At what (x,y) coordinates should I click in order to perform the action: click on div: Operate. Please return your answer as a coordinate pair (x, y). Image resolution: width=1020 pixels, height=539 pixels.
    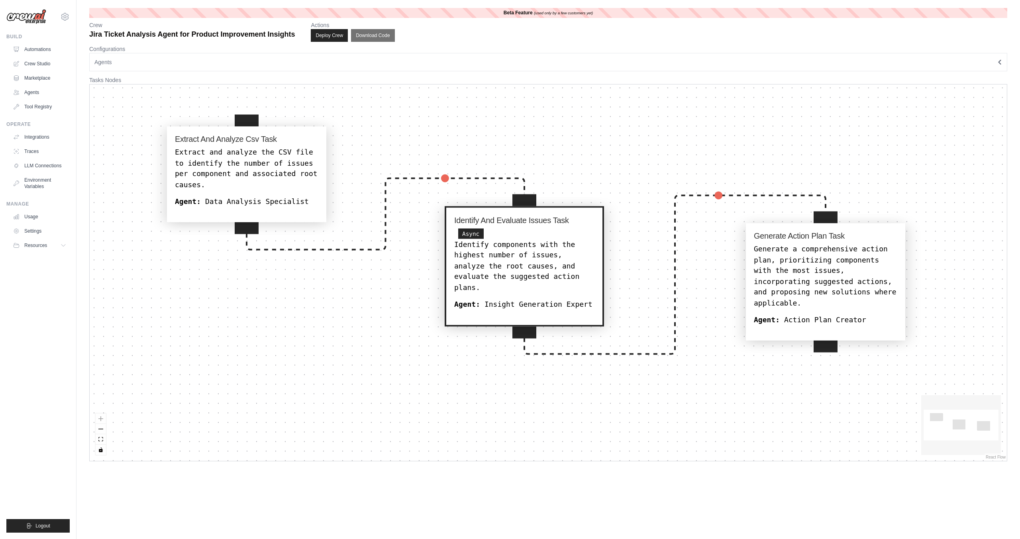
    Looking at the image, I should click on (38, 124).